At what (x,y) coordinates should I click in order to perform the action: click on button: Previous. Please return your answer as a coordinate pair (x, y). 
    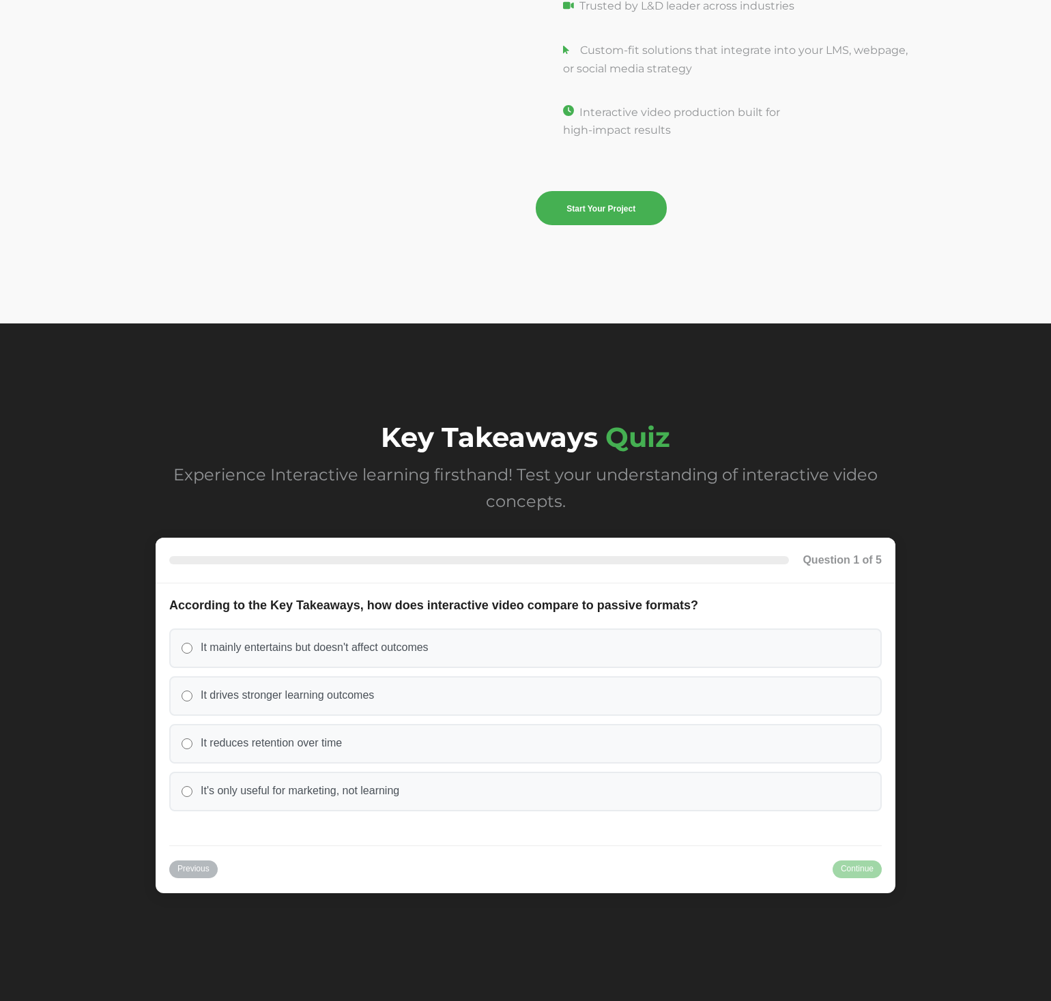
    Looking at the image, I should click on (193, 870).